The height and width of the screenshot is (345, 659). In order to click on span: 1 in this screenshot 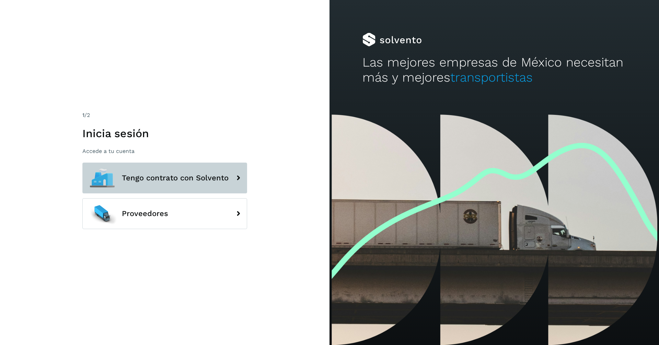, I will do `click(83, 115)`.